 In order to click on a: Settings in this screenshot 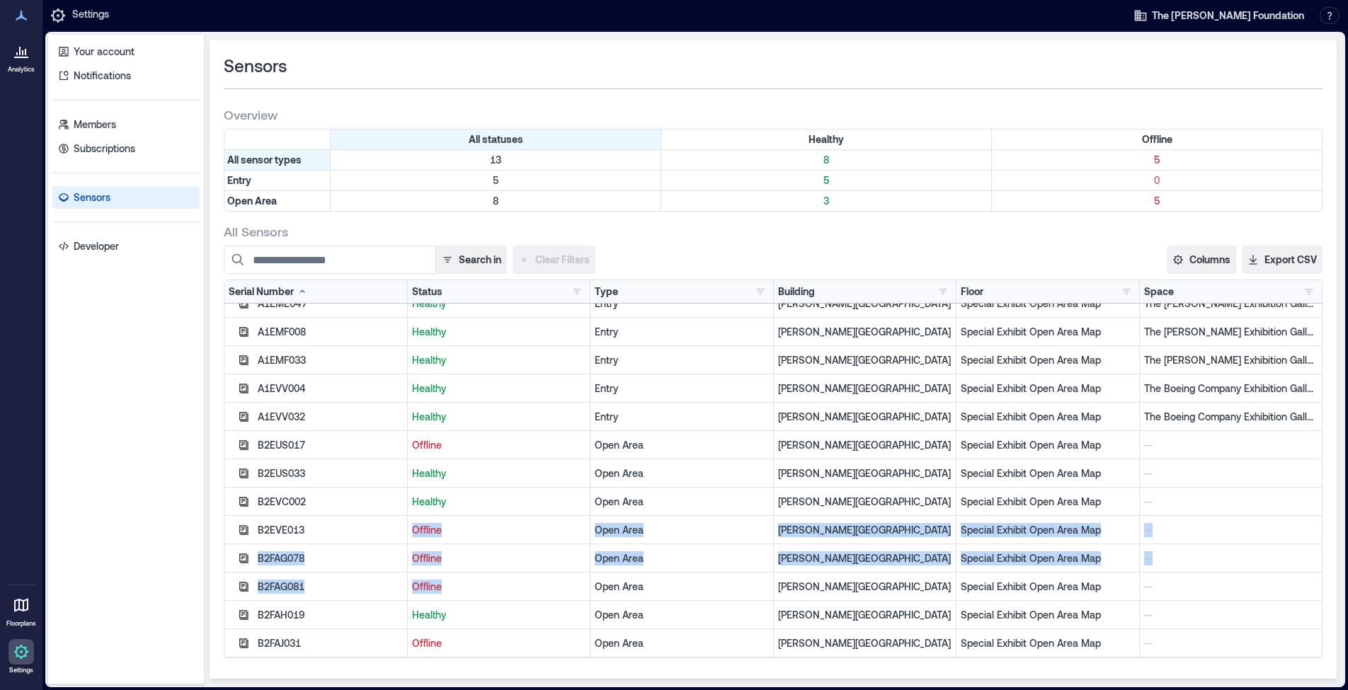, I will do `click(21, 657)`.